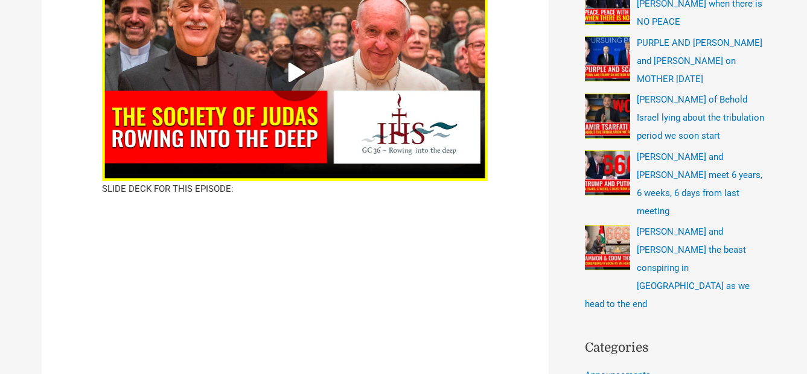 The image size is (807, 374). What do you see at coordinates (675, 348) in the screenshot?
I see `h2: Categories` at bounding box center [675, 348].